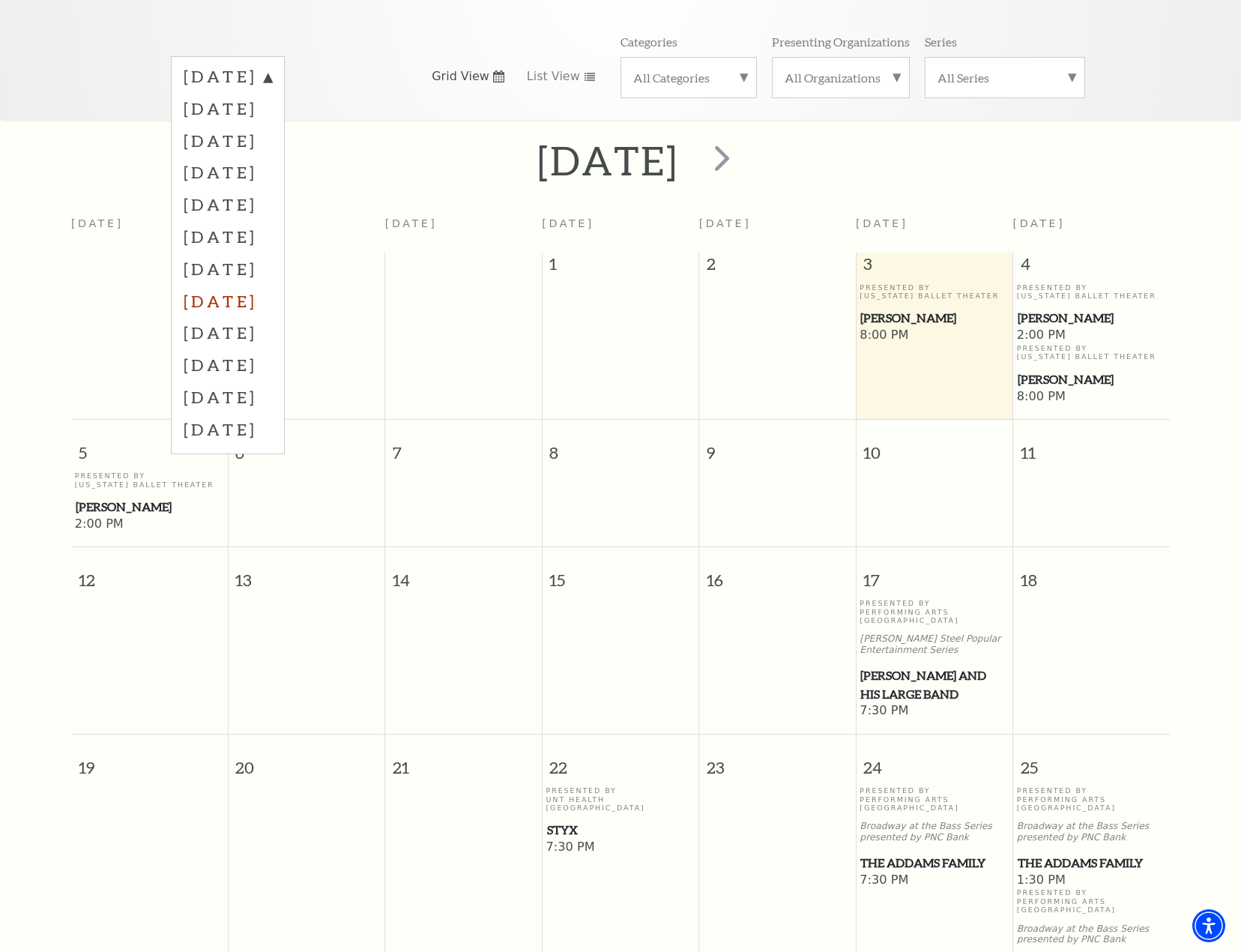 Image resolution: width=1241 pixels, height=952 pixels. I want to click on span: 21, so click(463, 760).